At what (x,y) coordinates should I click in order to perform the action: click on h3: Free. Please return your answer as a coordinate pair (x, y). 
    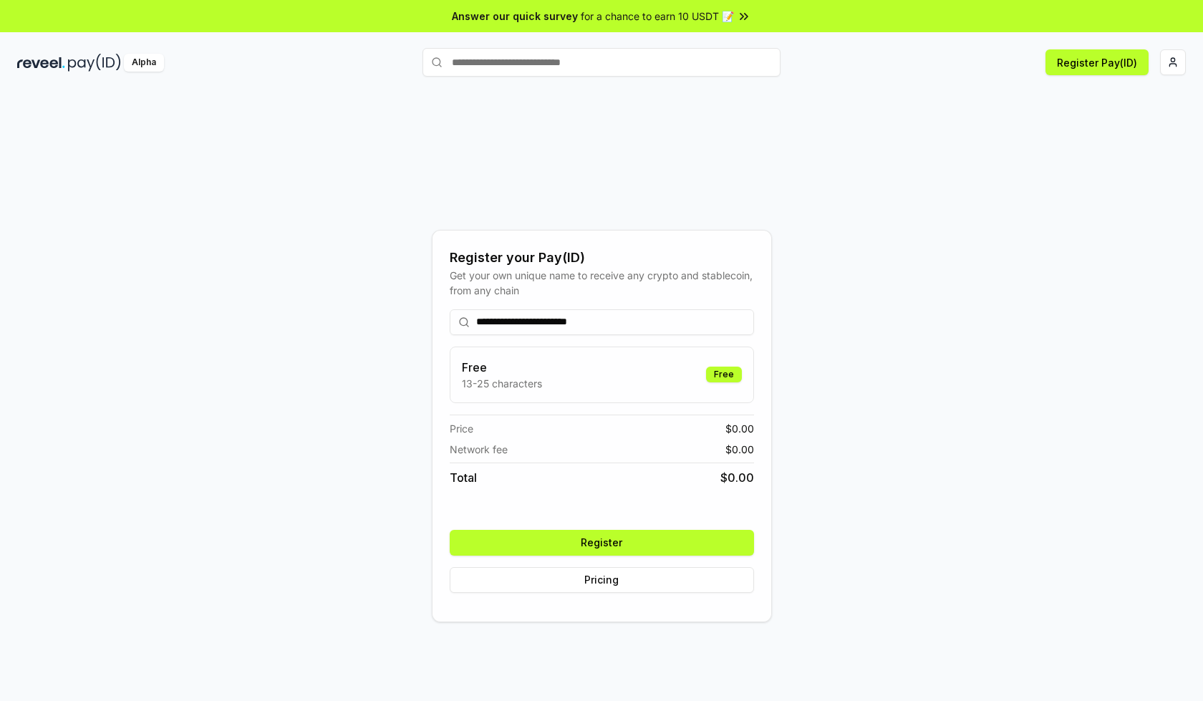
    Looking at the image, I should click on (502, 367).